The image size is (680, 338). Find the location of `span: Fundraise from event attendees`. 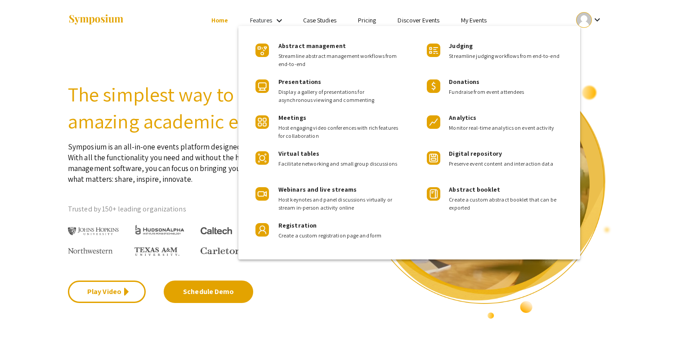

span: Fundraise from event attendees is located at coordinates (508, 92).